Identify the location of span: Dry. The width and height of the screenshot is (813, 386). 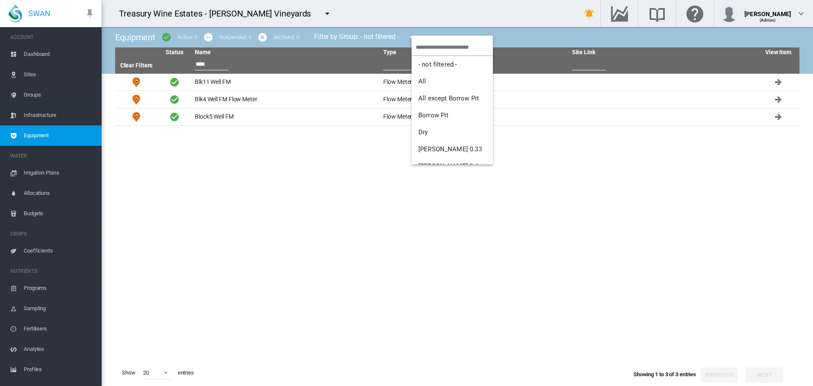
(423, 132).